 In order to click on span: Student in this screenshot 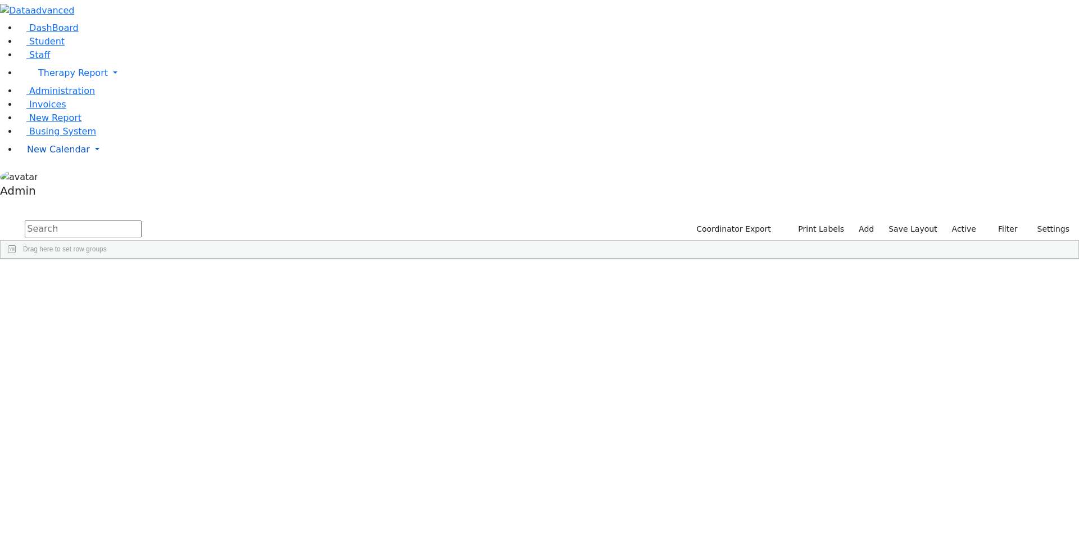, I will do `click(47, 41)`.